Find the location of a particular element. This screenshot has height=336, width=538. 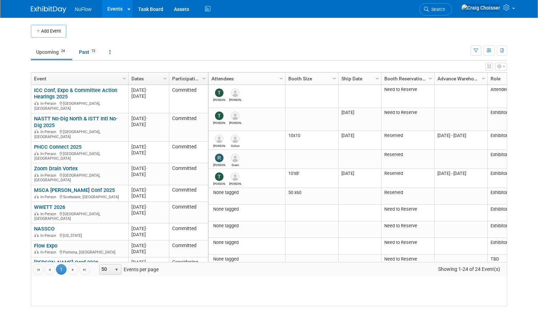

a: Search is located at coordinates (436, 9).